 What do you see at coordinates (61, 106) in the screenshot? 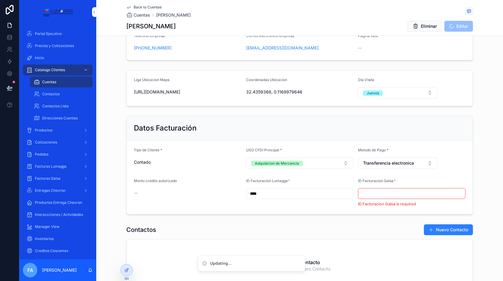
I see `a: Contactos Lista` at bounding box center [61, 106].